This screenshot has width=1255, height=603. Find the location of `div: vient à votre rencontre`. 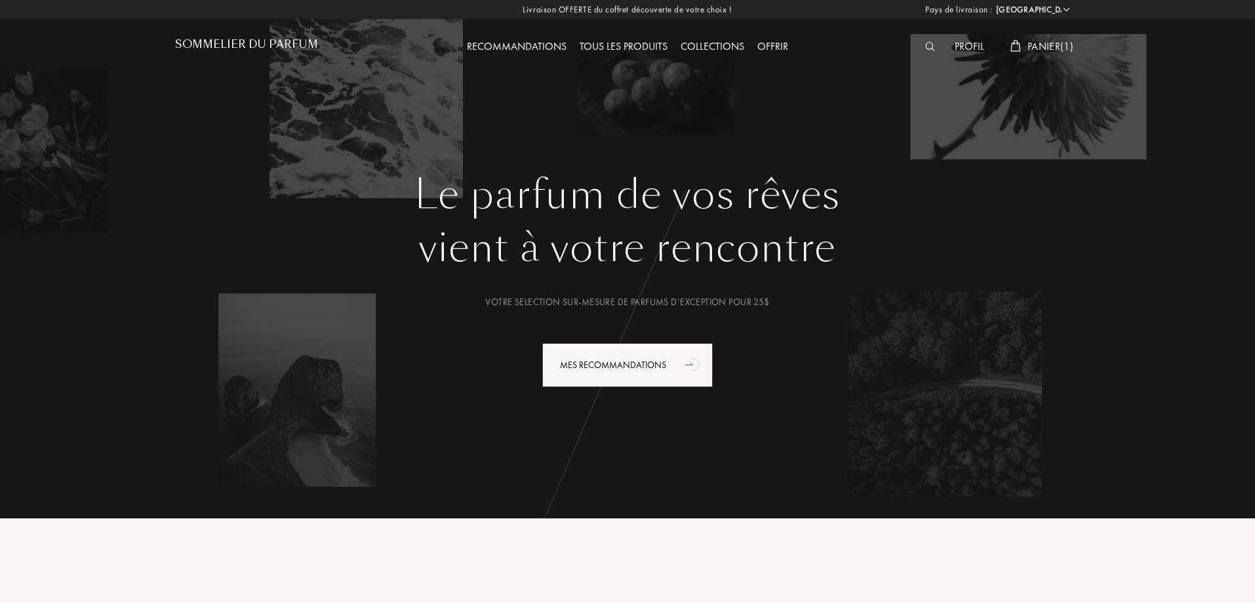

div: vient à votre rencontre is located at coordinates (628, 248).